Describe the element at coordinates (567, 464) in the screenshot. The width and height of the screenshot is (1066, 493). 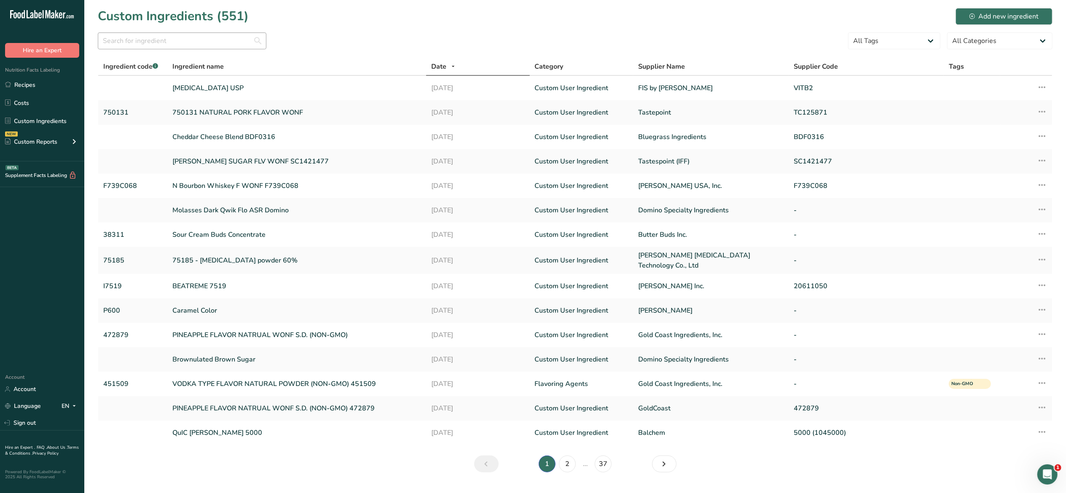
I see `a: Page 2.` at that location.